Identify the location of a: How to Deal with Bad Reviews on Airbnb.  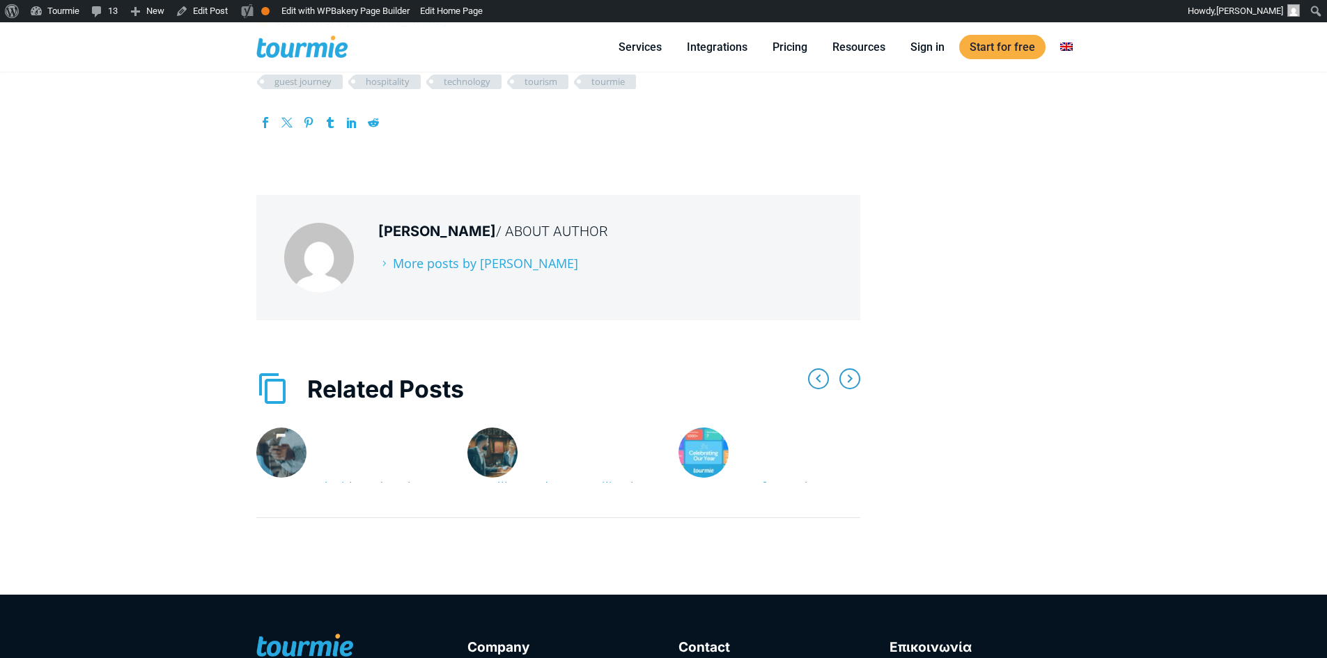
(345, 496).